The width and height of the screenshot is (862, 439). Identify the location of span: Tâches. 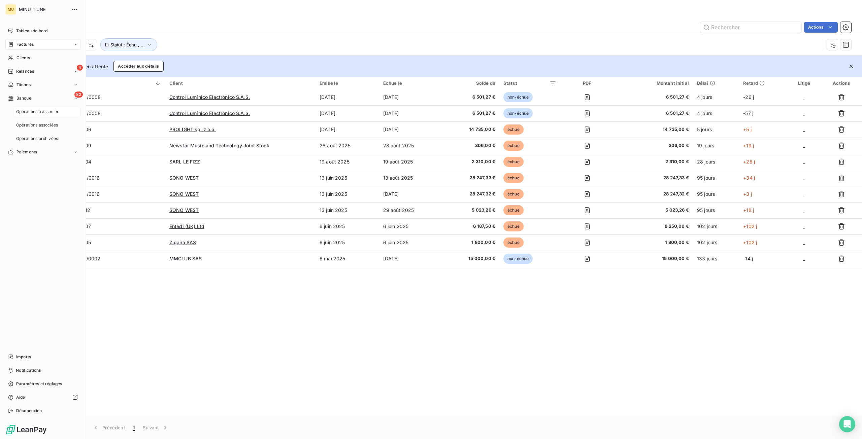
(24, 85).